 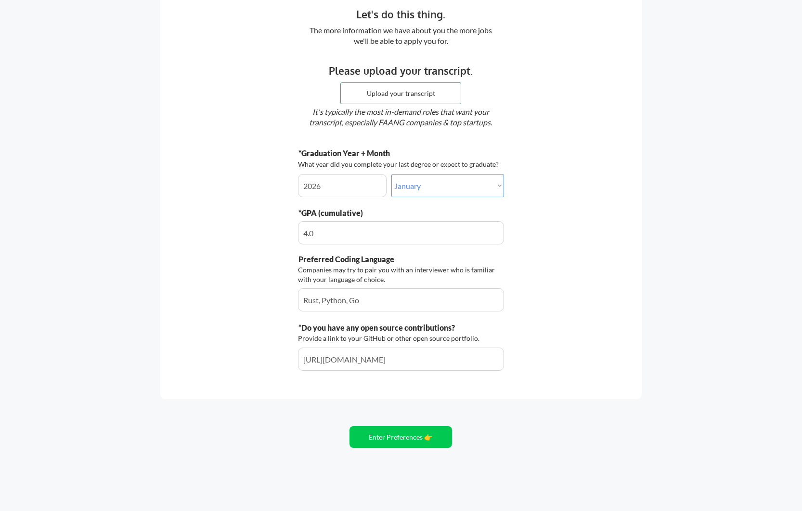 I want to click on div: Provide a link to your GitHub or other open source portfolio., so click(x=390, y=338).